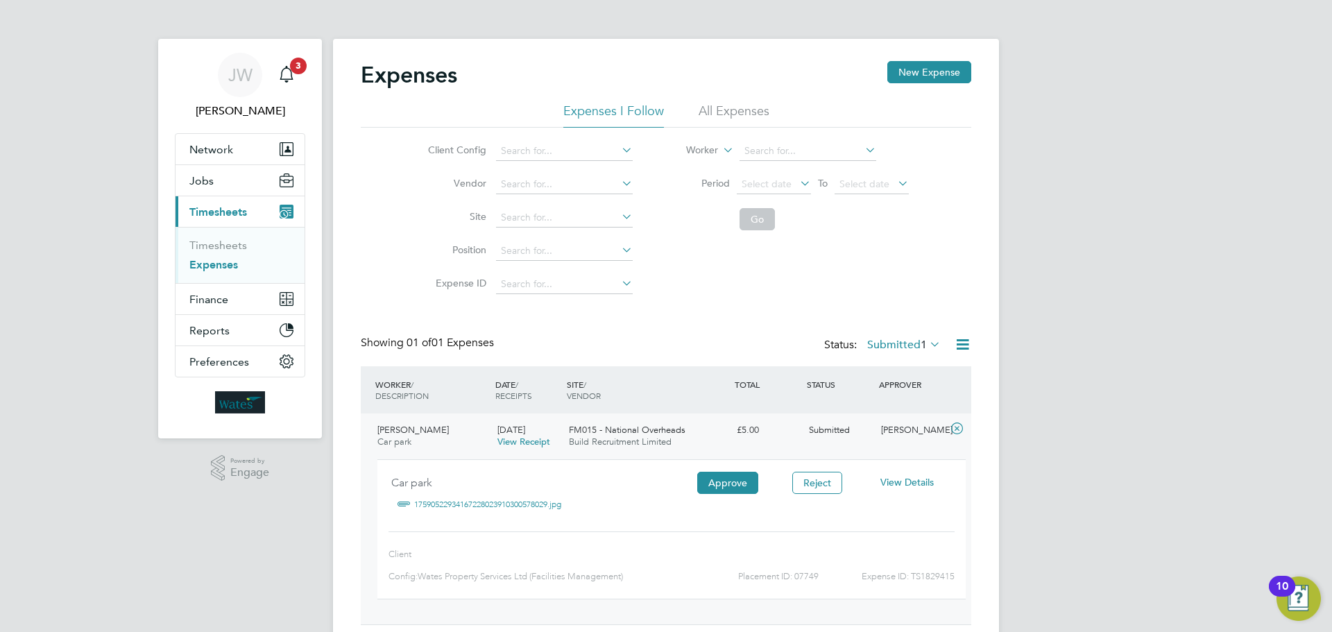 The image size is (1332, 632). Describe the element at coordinates (907, 482) in the screenshot. I see `span: View Details` at that location.